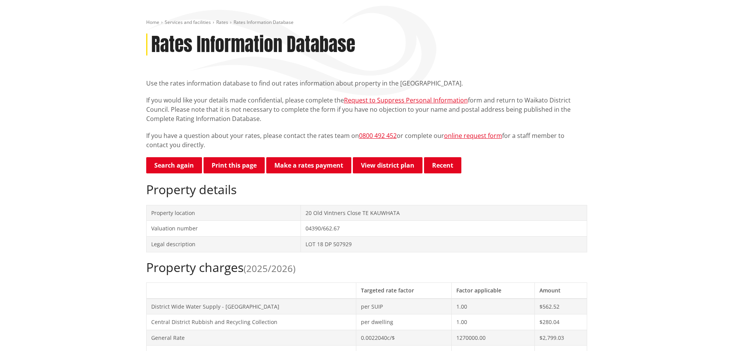 This screenshot has width=733, height=351. What do you see at coordinates (561, 322) in the screenshot?
I see `td: $280.04` at bounding box center [561, 322].